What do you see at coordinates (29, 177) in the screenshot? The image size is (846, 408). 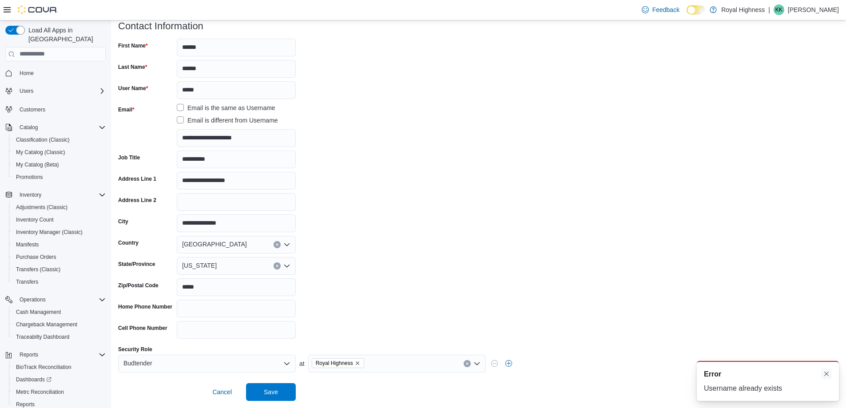 I see `a: Promotions` at bounding box center [29, 177].